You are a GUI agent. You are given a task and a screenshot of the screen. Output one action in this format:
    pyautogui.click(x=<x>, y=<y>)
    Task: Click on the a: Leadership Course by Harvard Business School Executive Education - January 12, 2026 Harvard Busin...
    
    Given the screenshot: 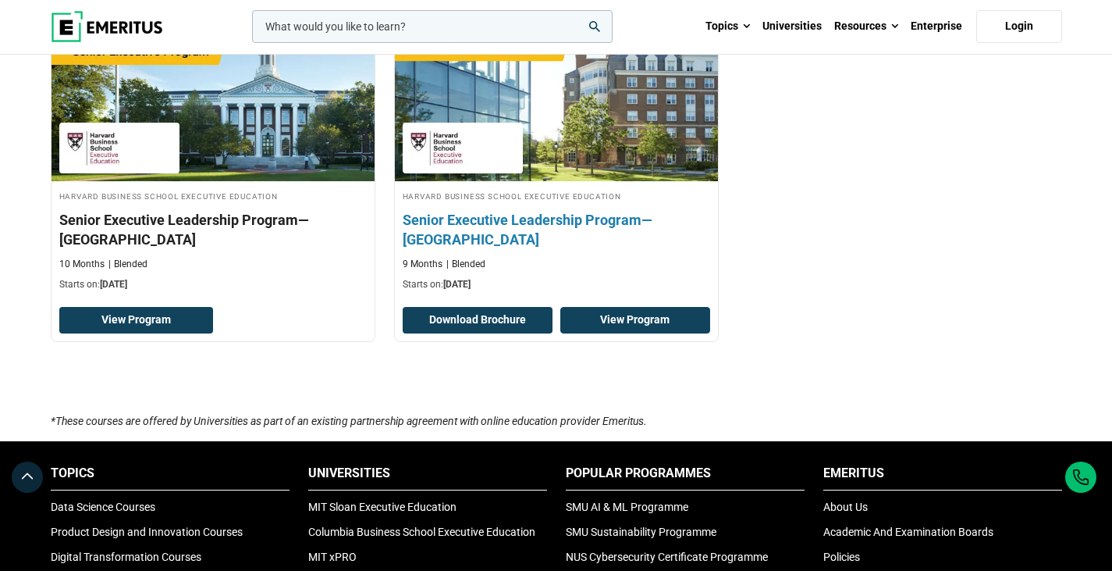 What is the action you would take?
    pyautogui.click(x=557, y=162)
    